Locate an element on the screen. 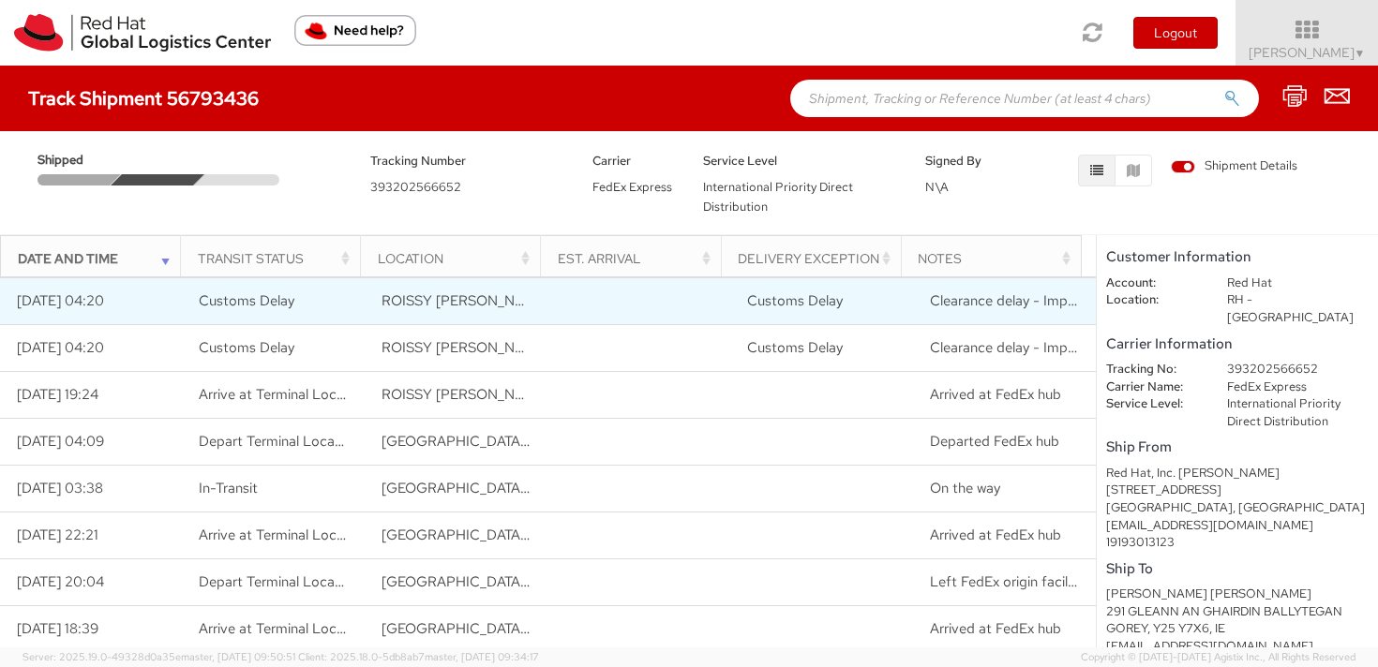 This screenshot has width=1378, height=667. button: Need help? is located at coordinates (355, 30).